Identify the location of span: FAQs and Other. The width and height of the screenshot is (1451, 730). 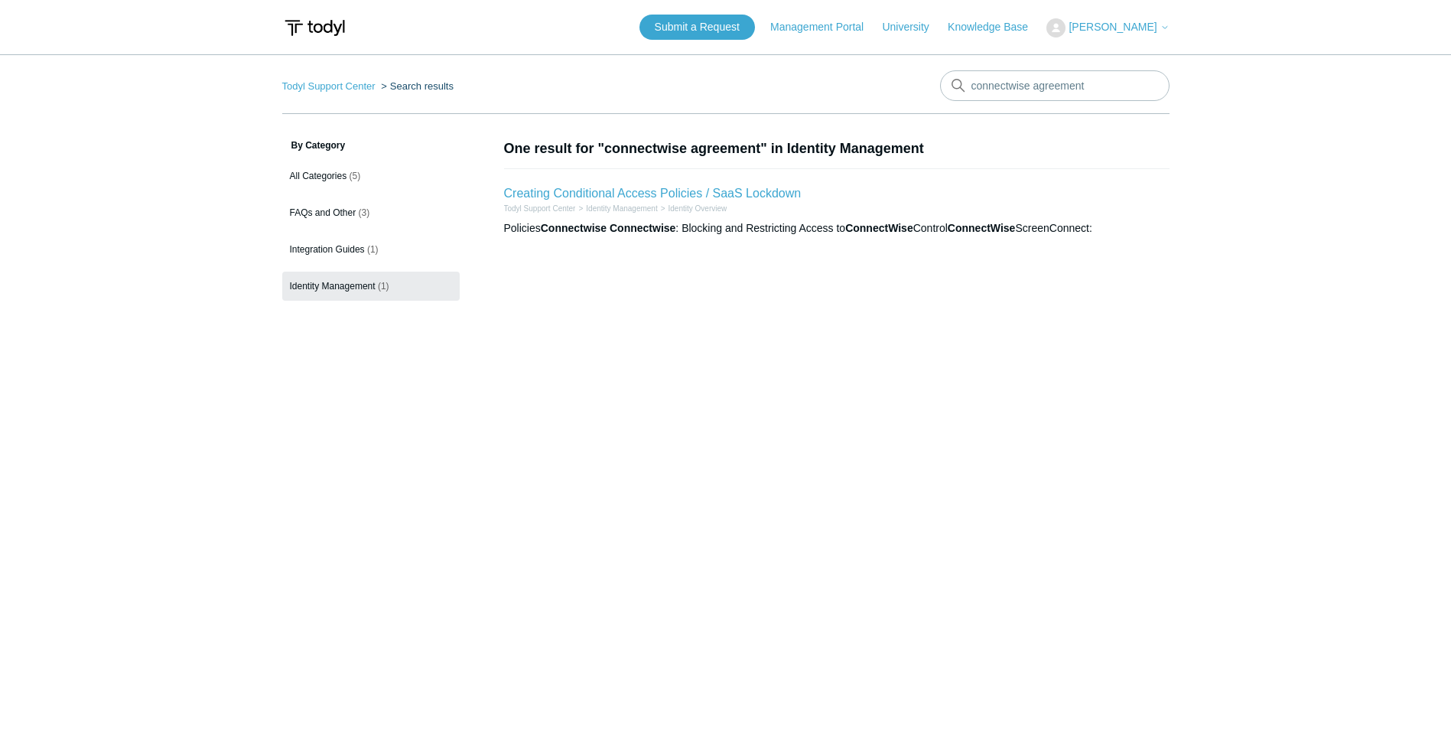
(323, 213).